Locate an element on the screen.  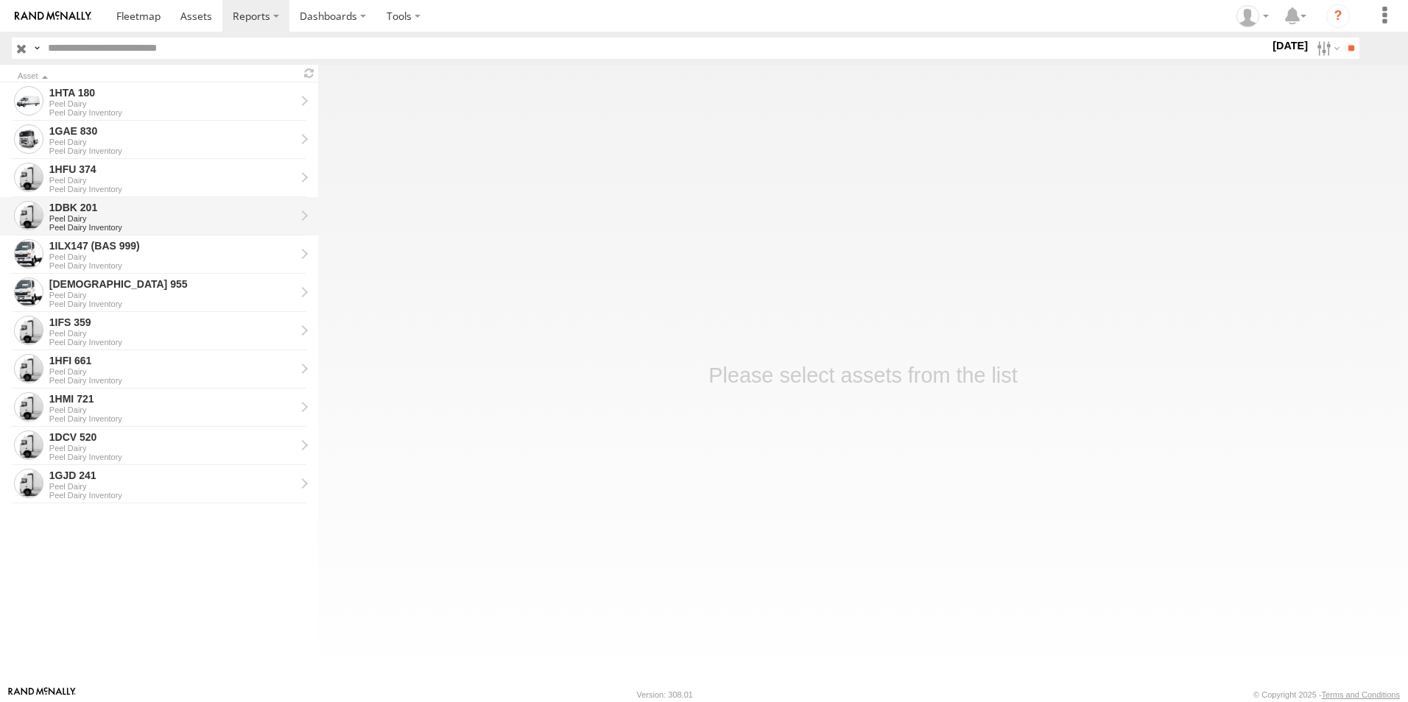
div: 1IHM 955 - View Asset History is located at coordinates (172, 284).